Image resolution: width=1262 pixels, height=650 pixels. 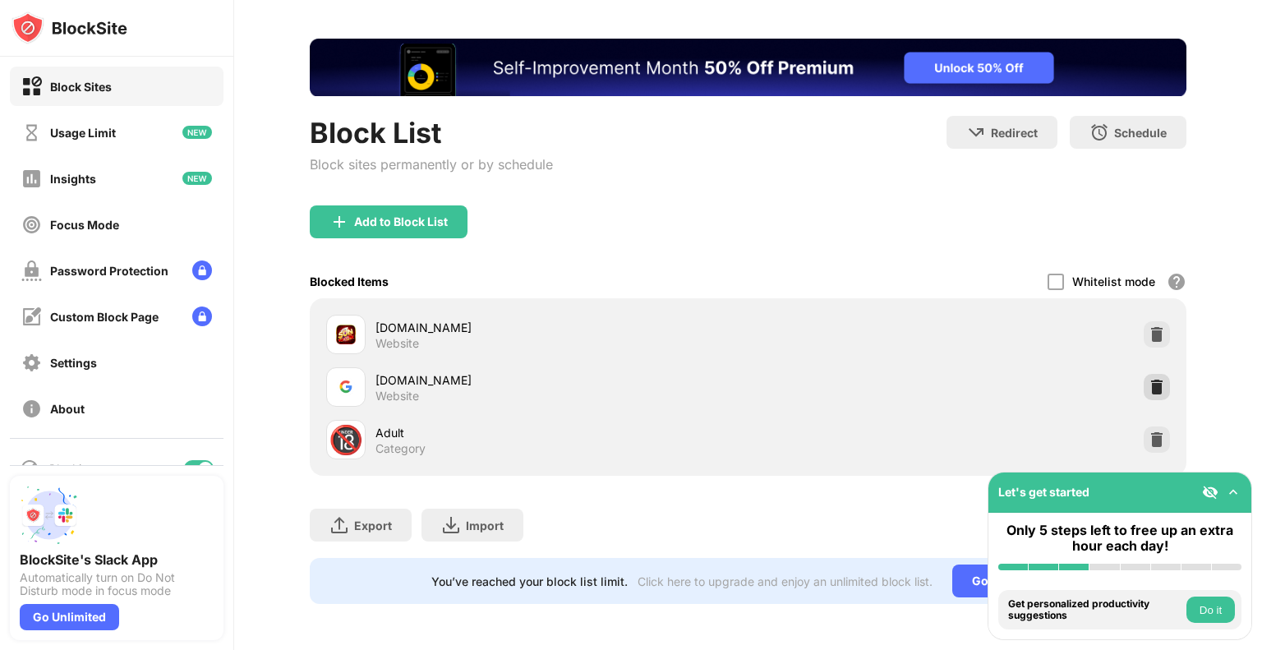 What do you see at coordinates (31, 408) in the screenshot?
I see `img: about-off.svg` at bounding box center [31, 408].